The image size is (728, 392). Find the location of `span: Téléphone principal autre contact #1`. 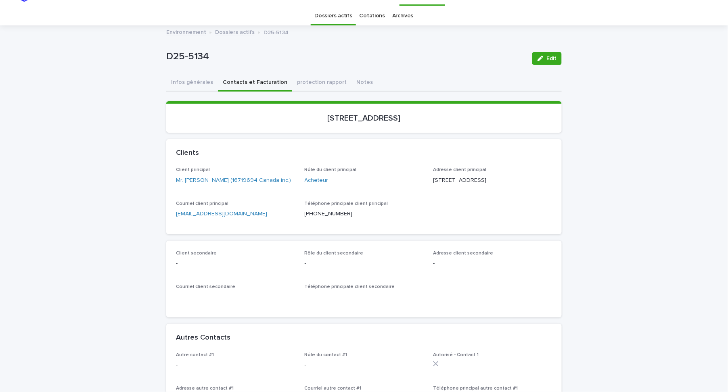

span: Téléphone principal autre contact #1 is located at coordinates (476, 389).